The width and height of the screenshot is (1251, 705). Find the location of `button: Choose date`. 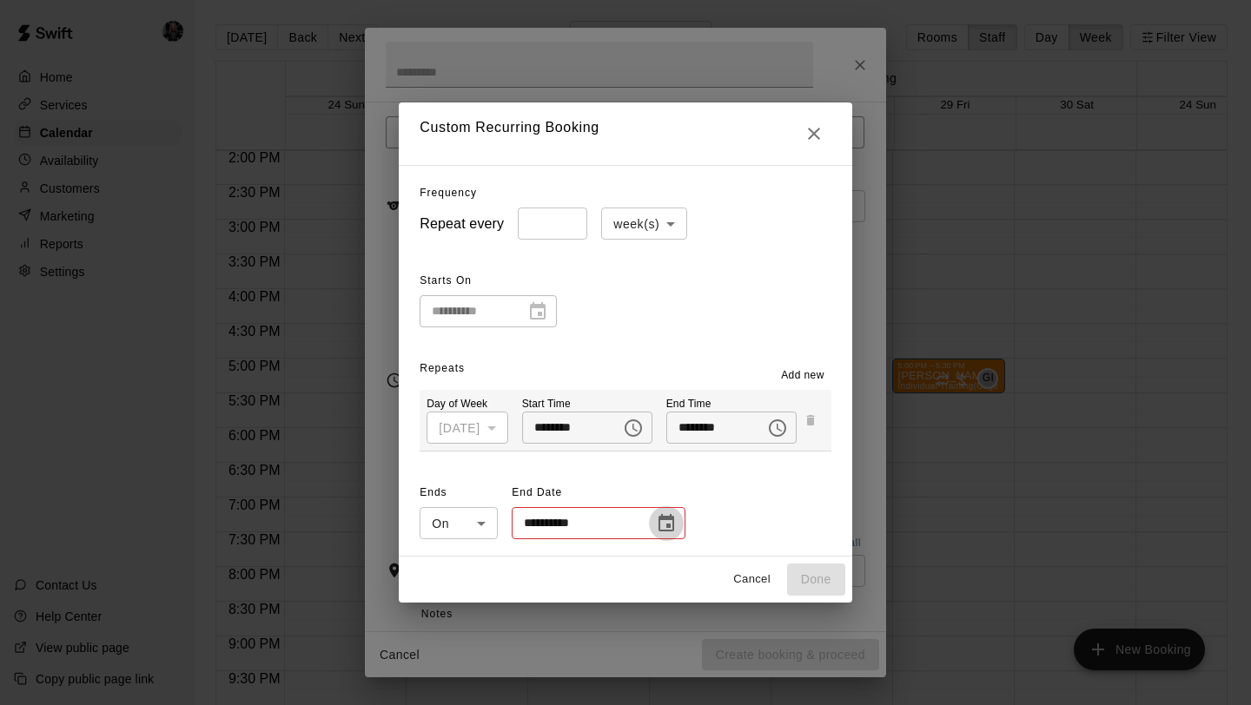

button: Choose date is located at coordinates (666, 524).